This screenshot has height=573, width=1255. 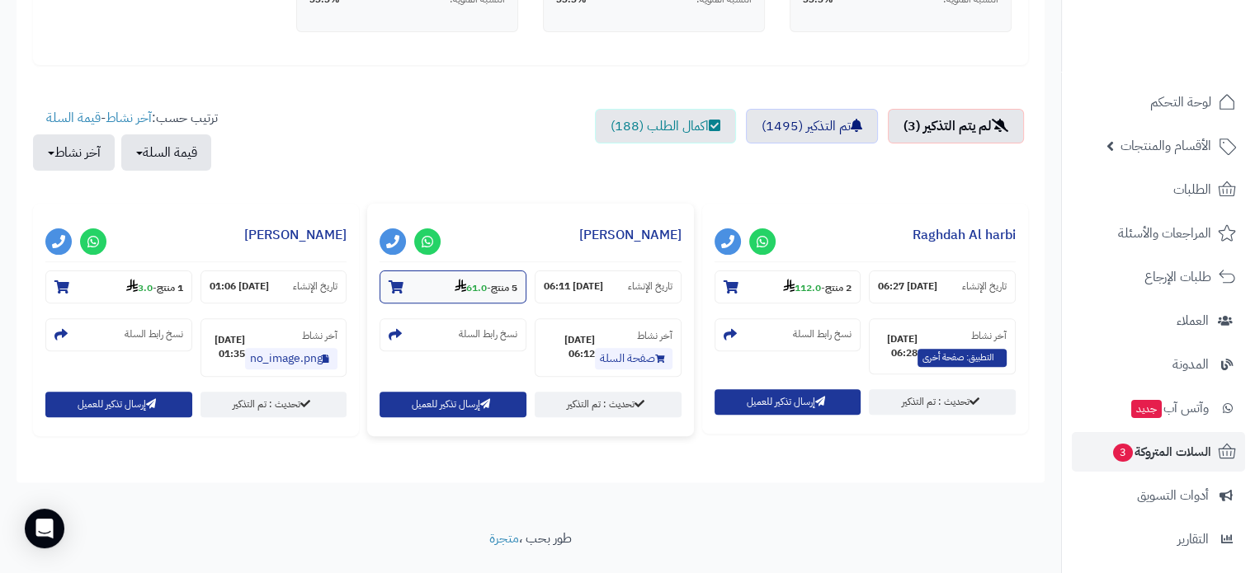 I want to click on strong: 5 منتج, so click(x=504, y=288).